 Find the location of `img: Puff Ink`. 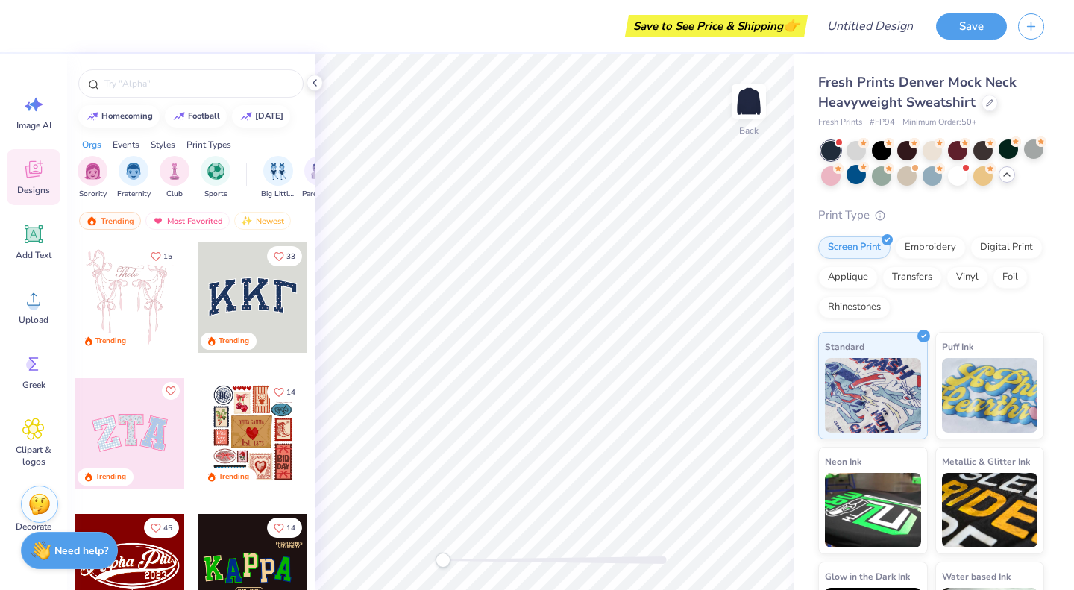

img: Puff Ink is located at coordinates (990, 395).